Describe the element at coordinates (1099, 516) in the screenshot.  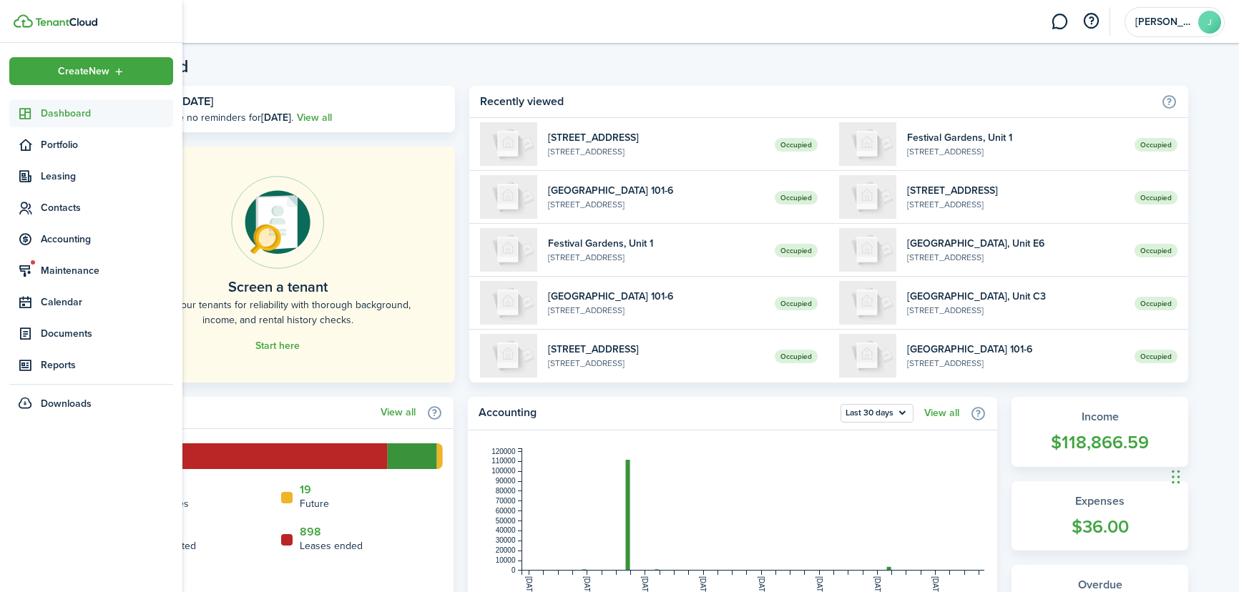
I see `a: Expenses$36.00` at that location.